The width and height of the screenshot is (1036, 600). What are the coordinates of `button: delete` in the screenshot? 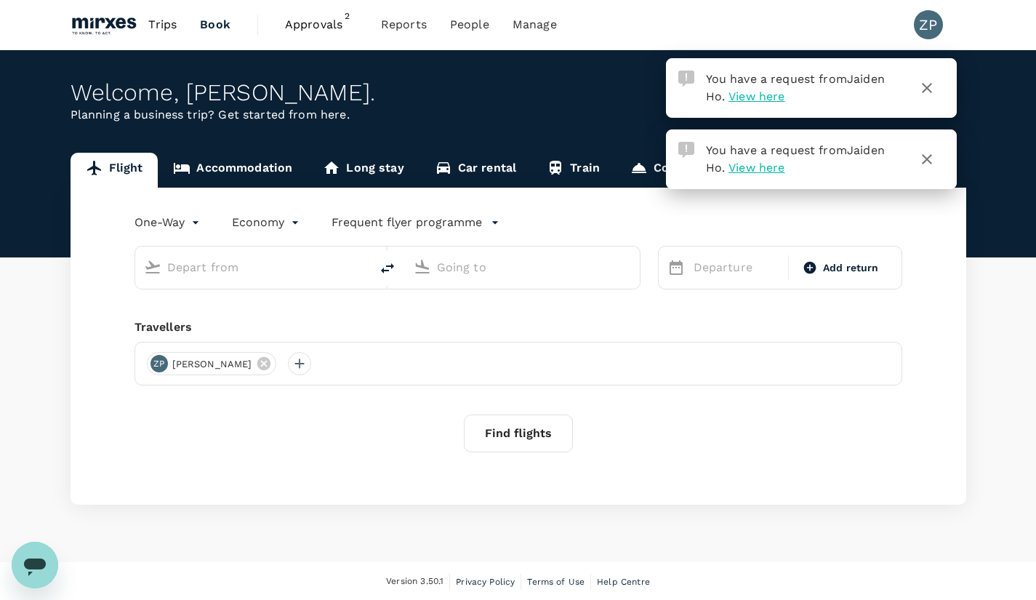 It's located at (388, 268).